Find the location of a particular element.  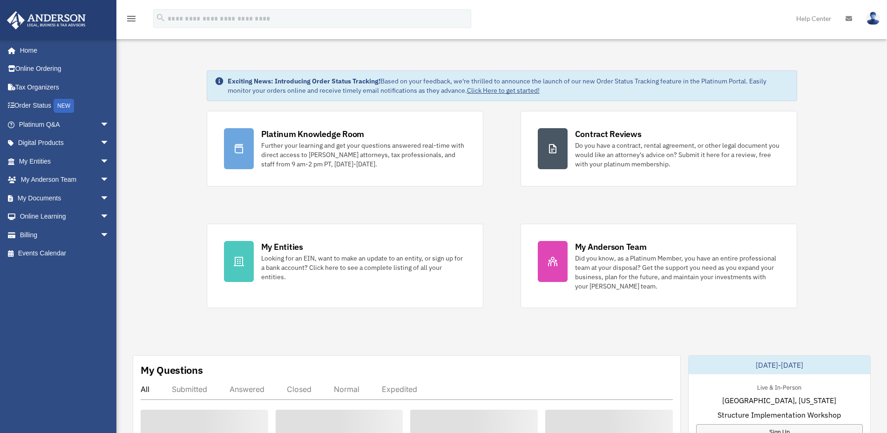

strong: Exciting News: Introducing Order Status Tracking! is located at coordinates (304, 81).